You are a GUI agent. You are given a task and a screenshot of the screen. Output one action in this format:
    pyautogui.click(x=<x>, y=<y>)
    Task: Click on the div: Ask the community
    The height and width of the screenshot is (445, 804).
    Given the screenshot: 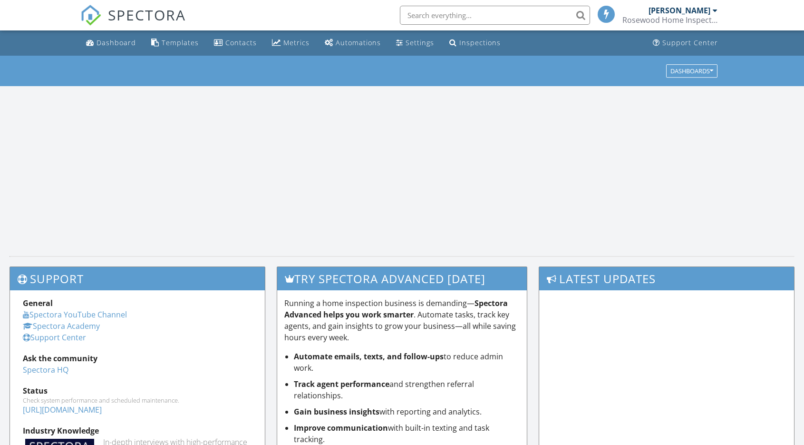 What is the action you would take?
    pyautogui.click(x=137, y=358)
    